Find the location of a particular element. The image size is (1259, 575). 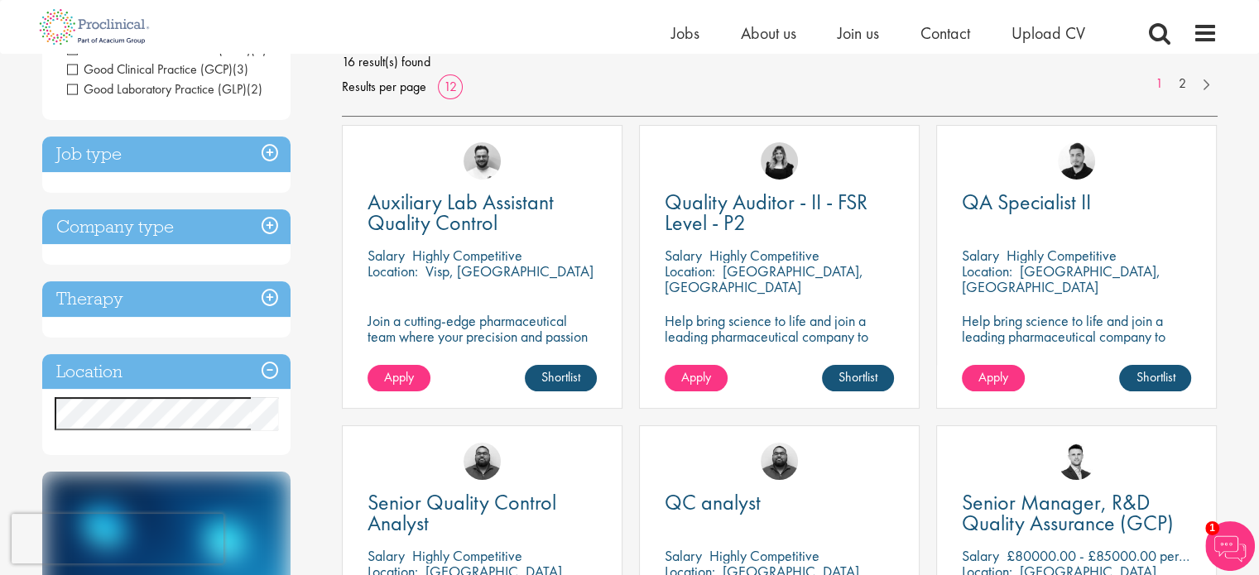

img: Anderson Maldonado is located at coordinates (1076, 161).